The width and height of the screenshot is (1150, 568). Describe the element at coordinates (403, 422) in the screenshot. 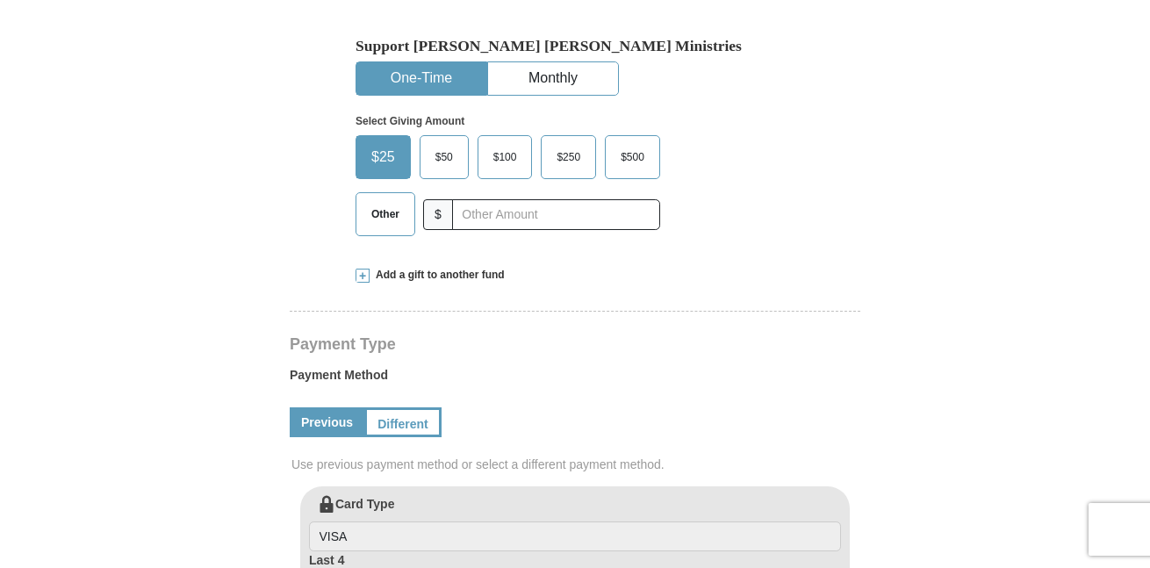

I see `a: Different` at that location.